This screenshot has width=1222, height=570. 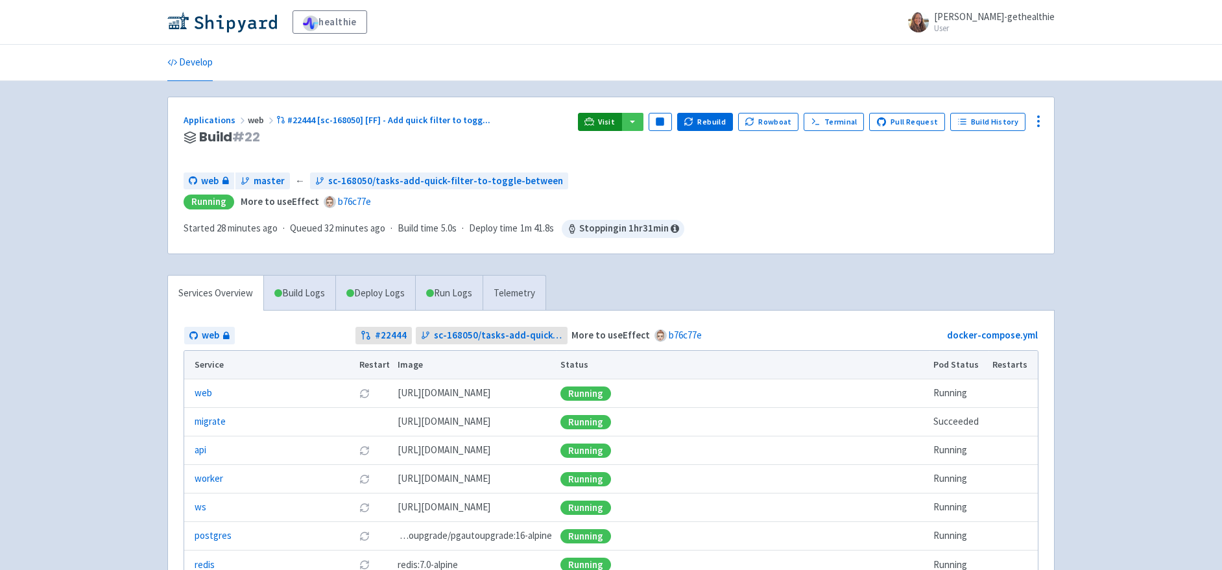 What do you see at coordinates (493, 228) in the screenshot?
I see `span: Deploy time` at bounding box center [493, 228].